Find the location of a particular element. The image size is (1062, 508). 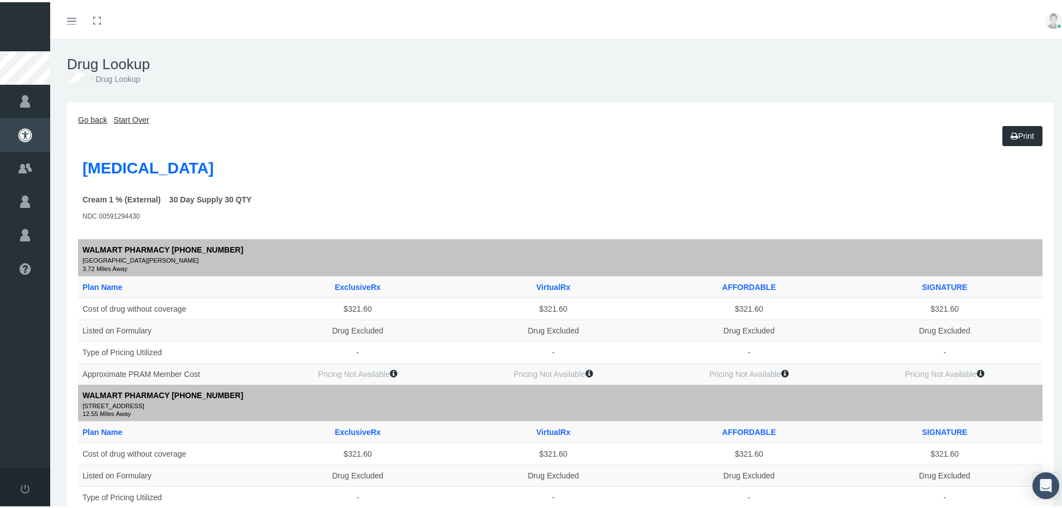

label: NDC 00591294430 is located at coordinates (111, 214).